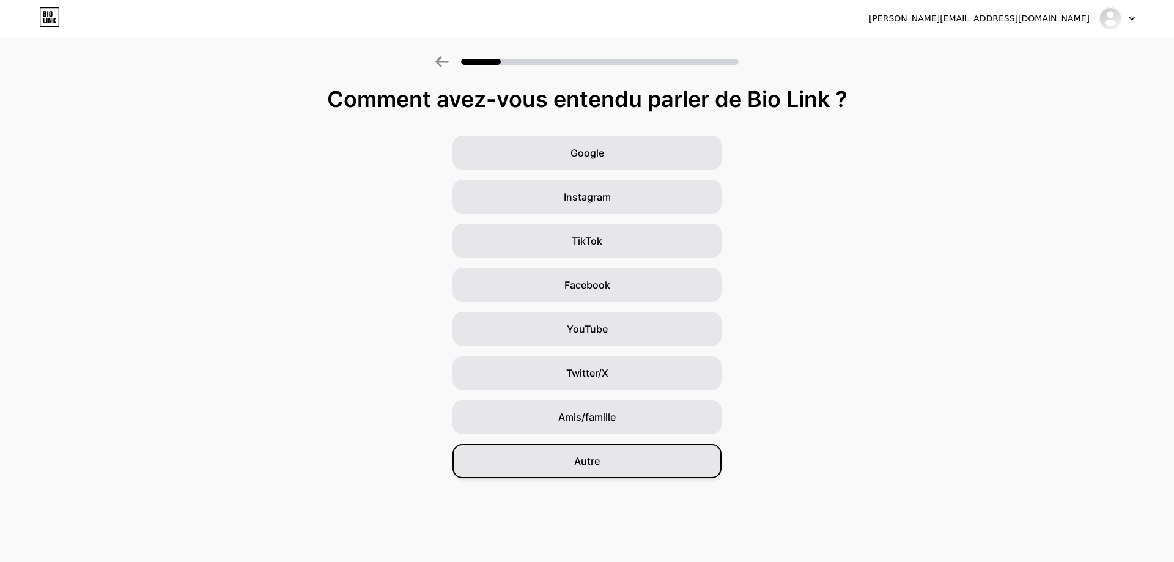 The image size is (1174, 562). I want to click on font: Google, so click(587, 153).